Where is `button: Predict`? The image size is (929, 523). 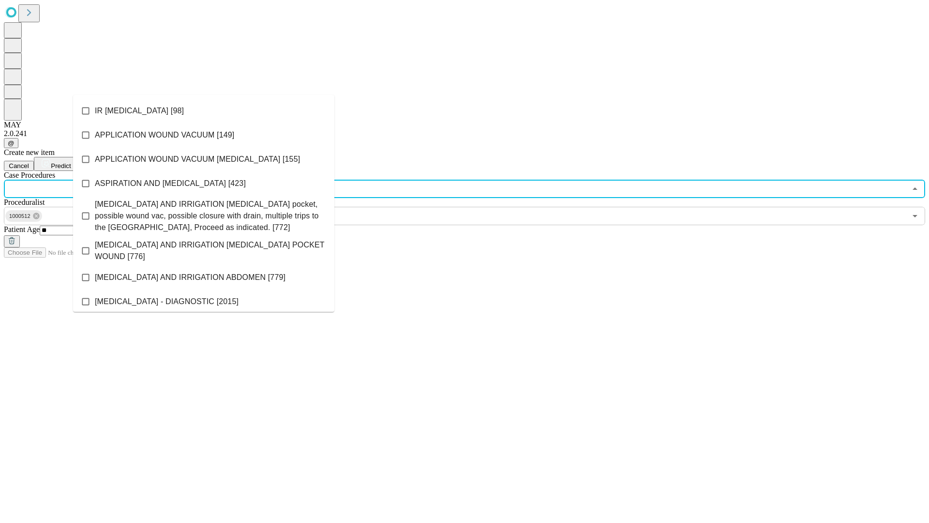 button: Predict is located at coordinates (56, 164).